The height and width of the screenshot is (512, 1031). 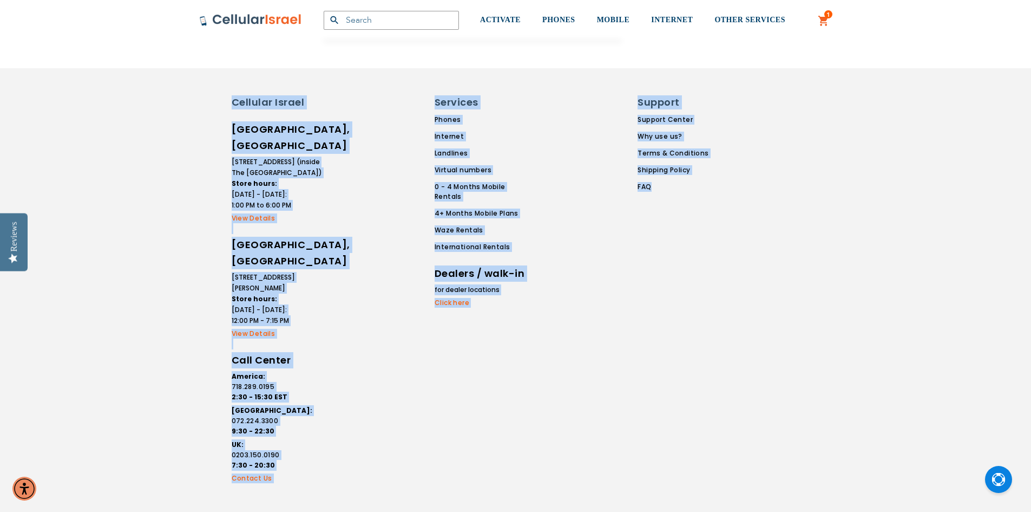 What do you see at coordinates (484, 247) in the screenshot?
I see `a: International Rentals` at bounding box center [484, 247].